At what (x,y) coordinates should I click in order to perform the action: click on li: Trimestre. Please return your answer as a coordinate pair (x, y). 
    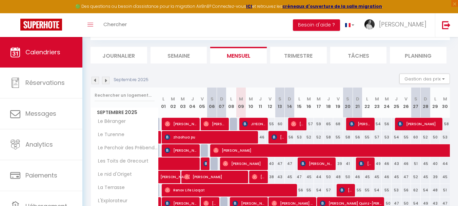
    Looking at the image, I should click on (298, 55).